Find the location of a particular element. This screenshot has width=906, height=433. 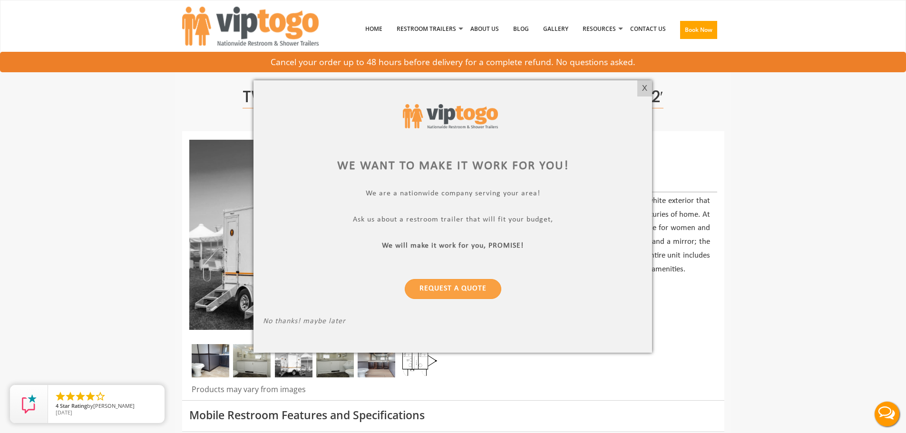

button: Live Chat is located at coordinates (887, 414).